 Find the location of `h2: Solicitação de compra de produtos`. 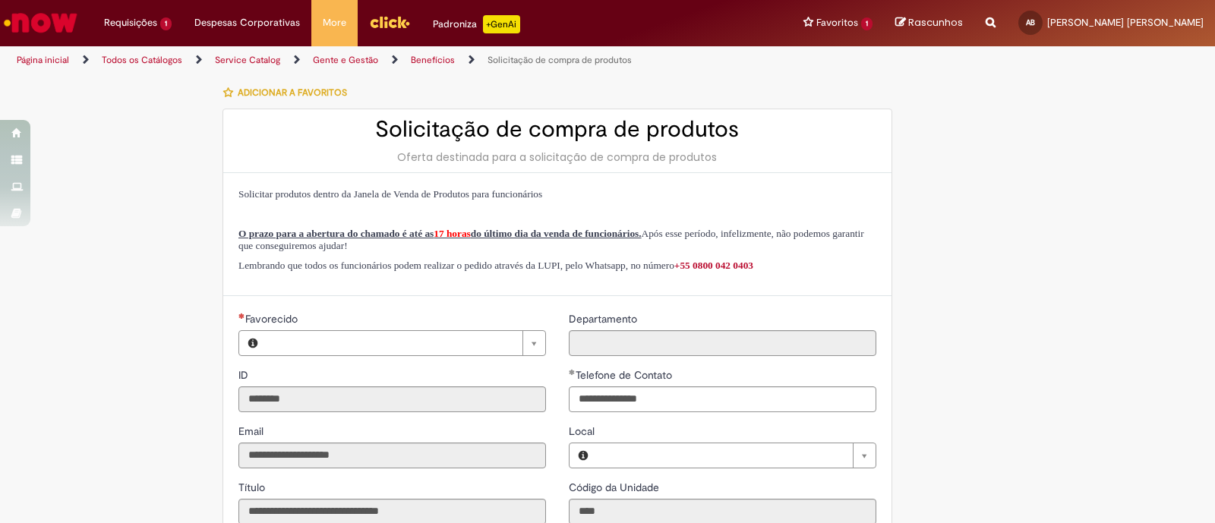

h2: Solicitação de compra de produtos is located at coordinates (558, 129).